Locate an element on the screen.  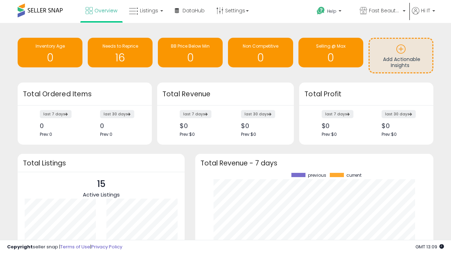
span: Needs to Reprice is located at coordinates (120, 46).